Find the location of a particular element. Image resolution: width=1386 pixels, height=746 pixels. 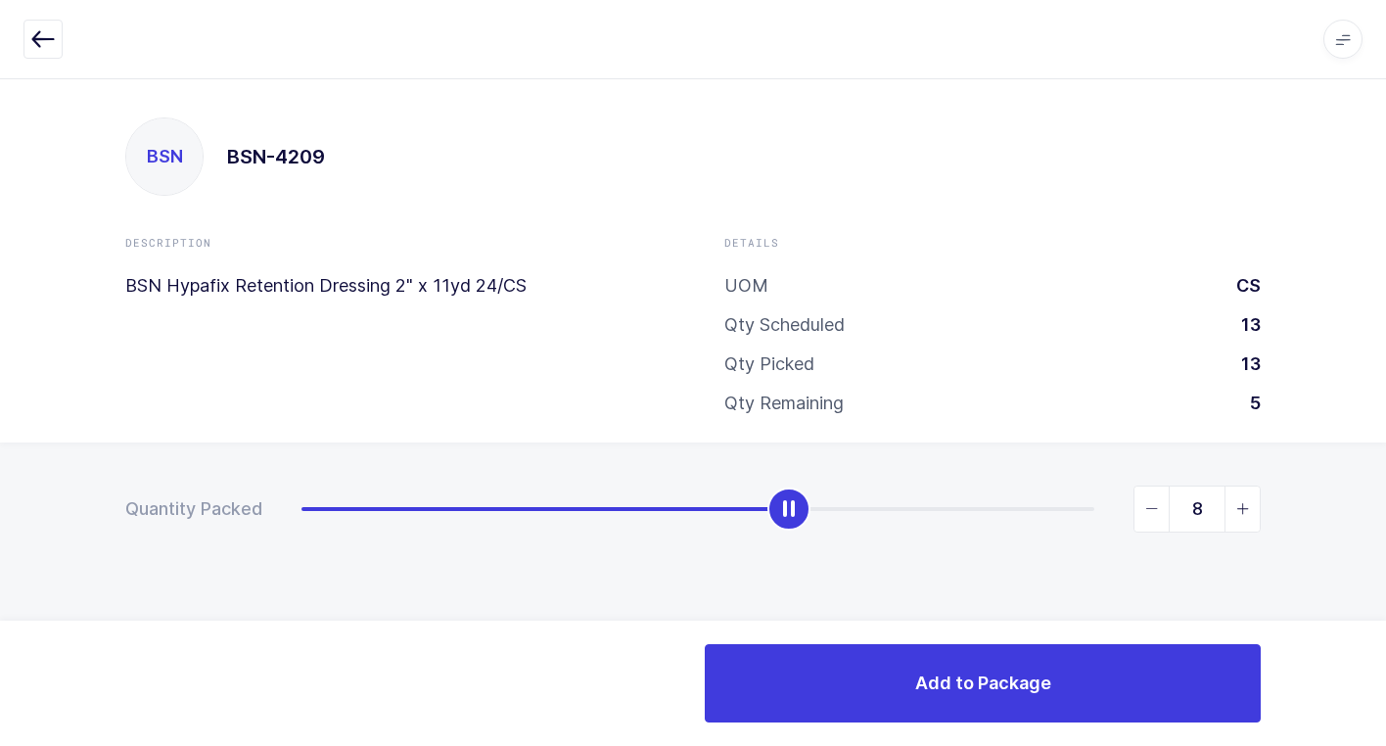

span: Add to Package is located at coordinates (983, 682).